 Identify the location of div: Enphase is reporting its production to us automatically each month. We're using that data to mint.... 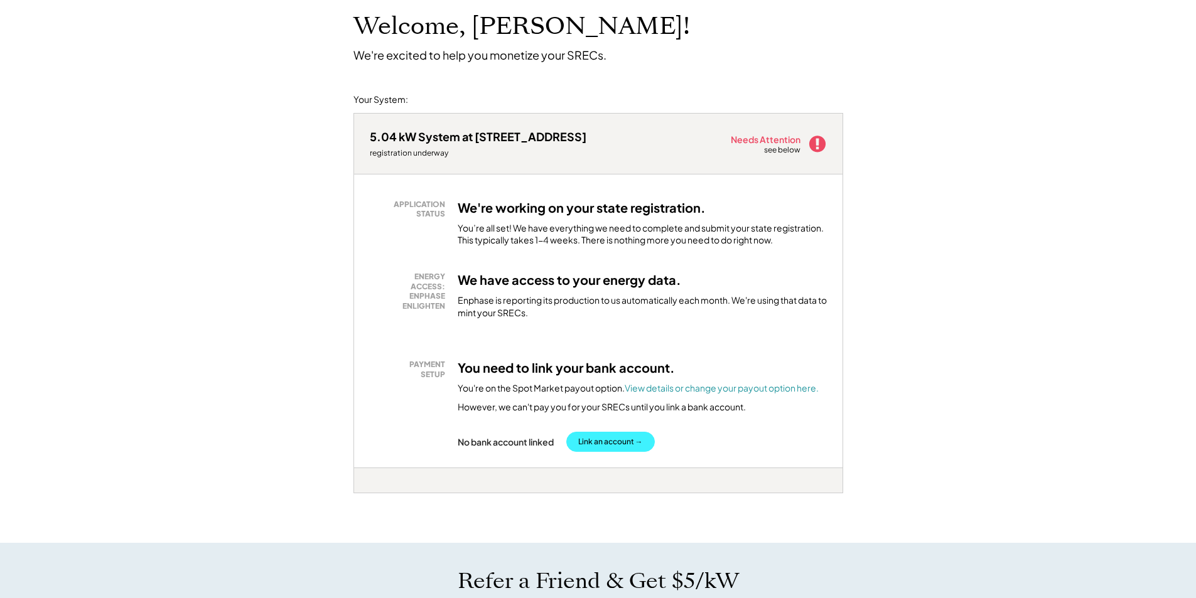
(642, 306).